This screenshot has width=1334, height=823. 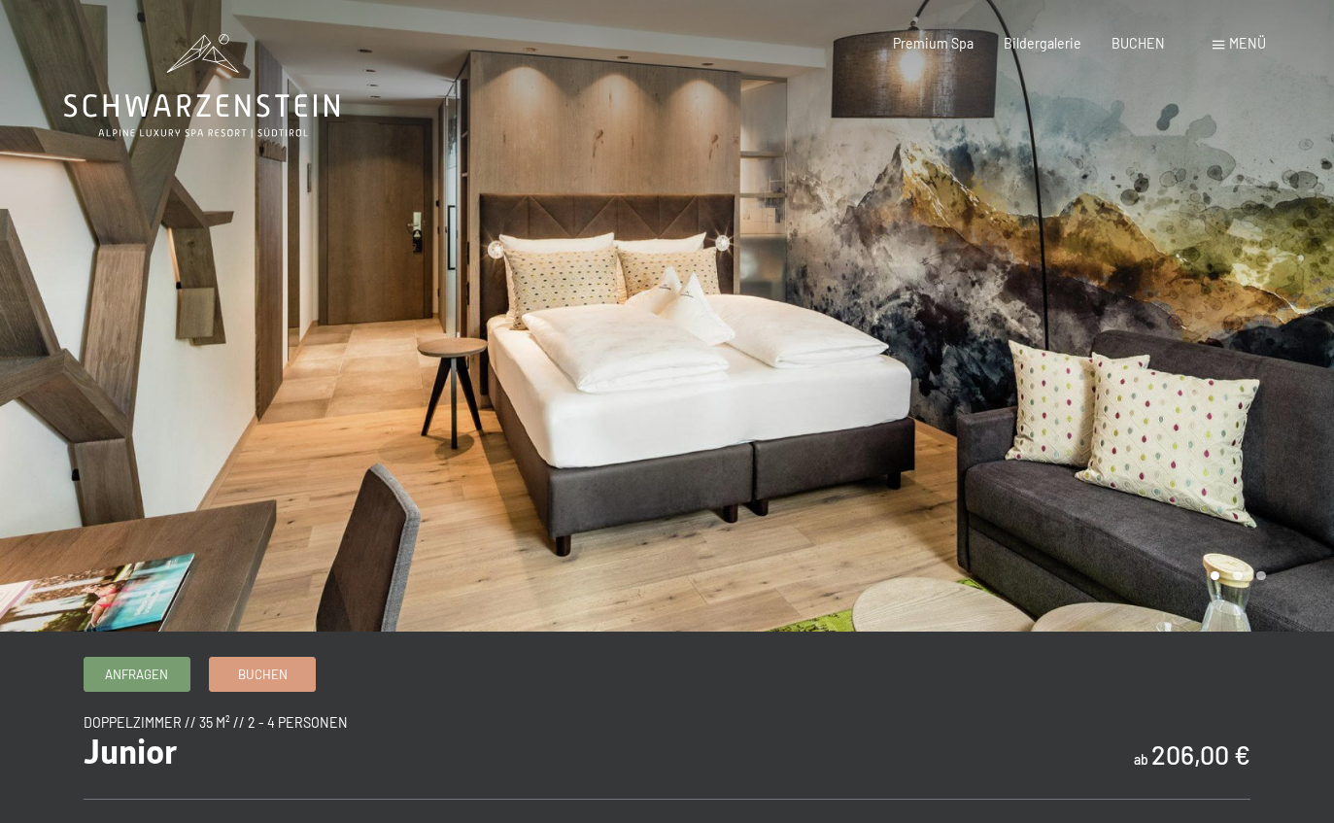 What do you see at coordinates (130, 751) in the screenshot?
I see `span: Junior` at bounding box center [130, 751].